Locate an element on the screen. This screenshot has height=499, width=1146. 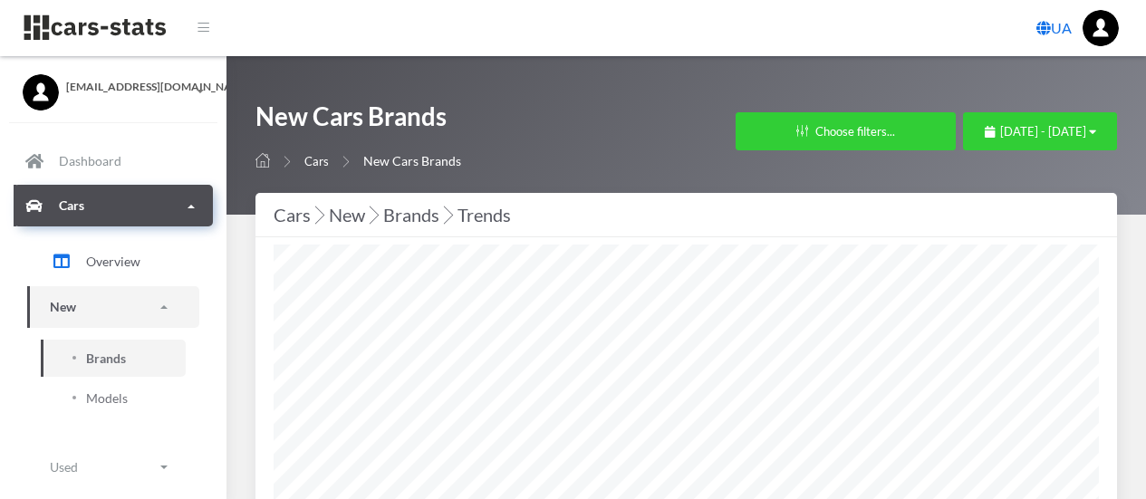
p: Used is located at coordinates (63, 467).